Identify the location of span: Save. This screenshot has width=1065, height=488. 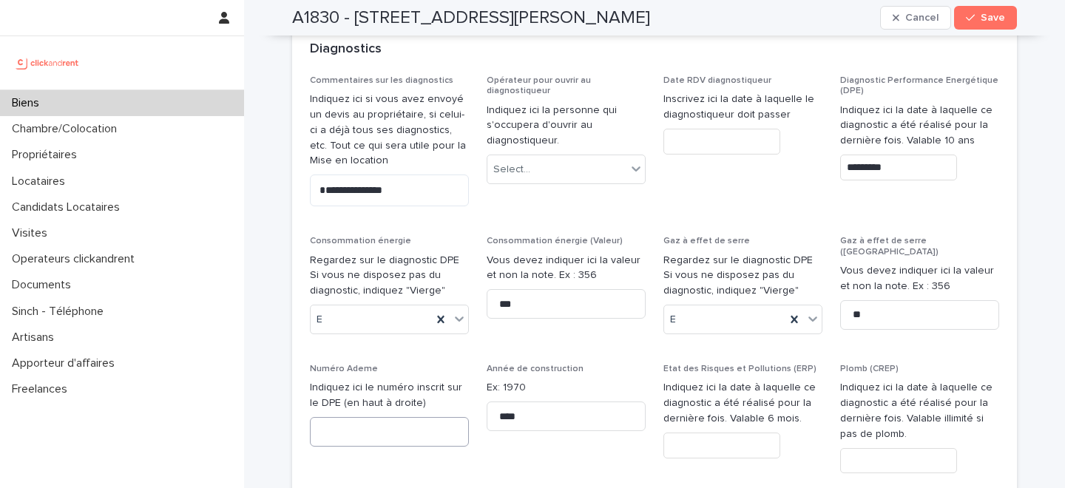
(993, 18).